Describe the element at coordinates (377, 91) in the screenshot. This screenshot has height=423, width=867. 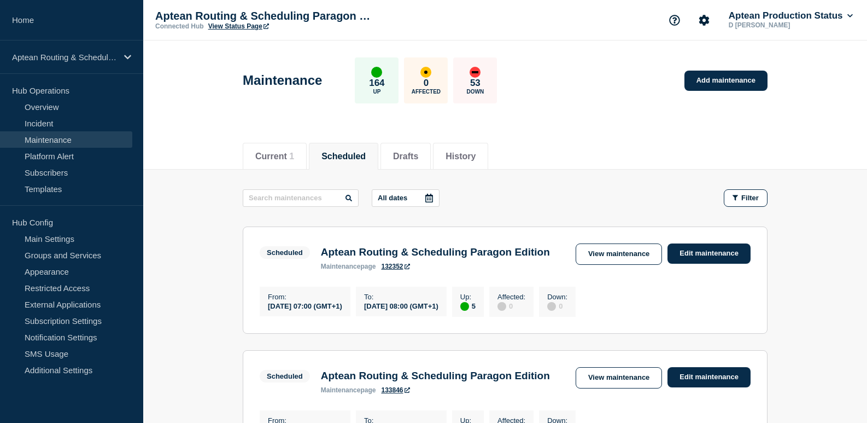
I see `p: Up` at that location.